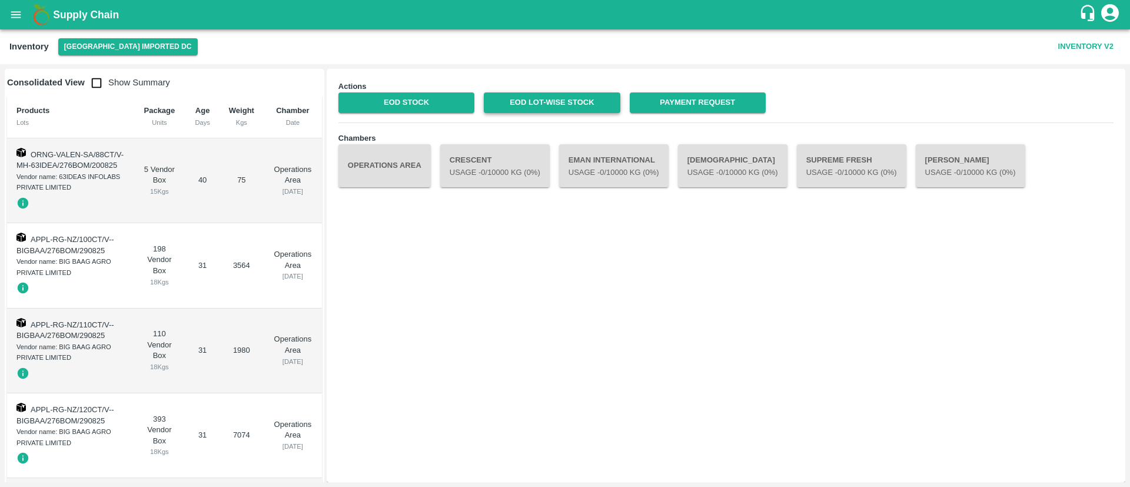  What do you see at coordinates (128, 47) in the screenshot?
I see `button: Select DC` at bounding box center [128, 47].